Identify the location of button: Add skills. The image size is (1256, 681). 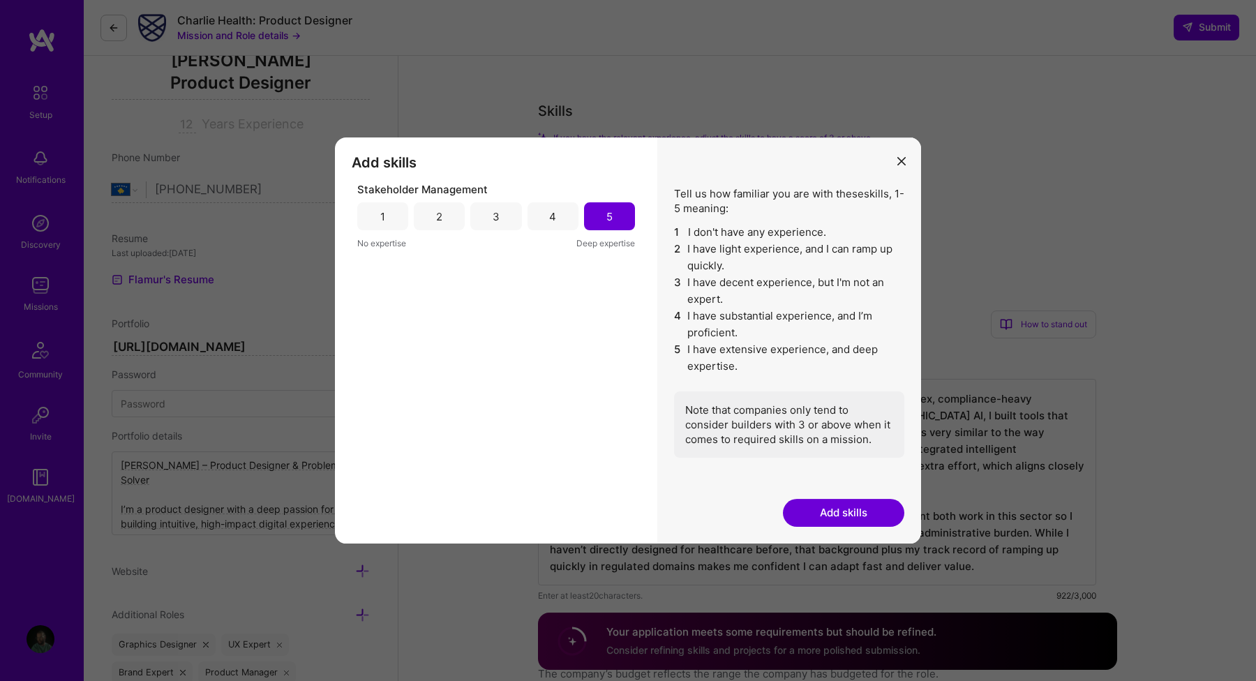
(843, 513).